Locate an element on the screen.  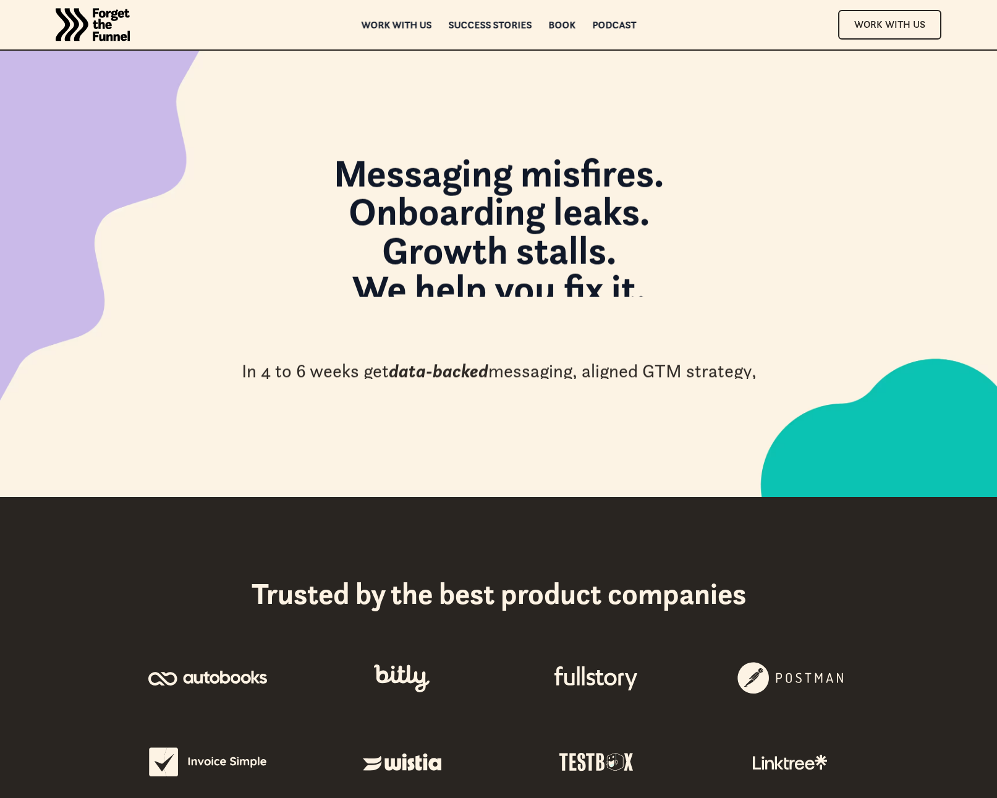
div: Book is located at coordinates (562, 25).